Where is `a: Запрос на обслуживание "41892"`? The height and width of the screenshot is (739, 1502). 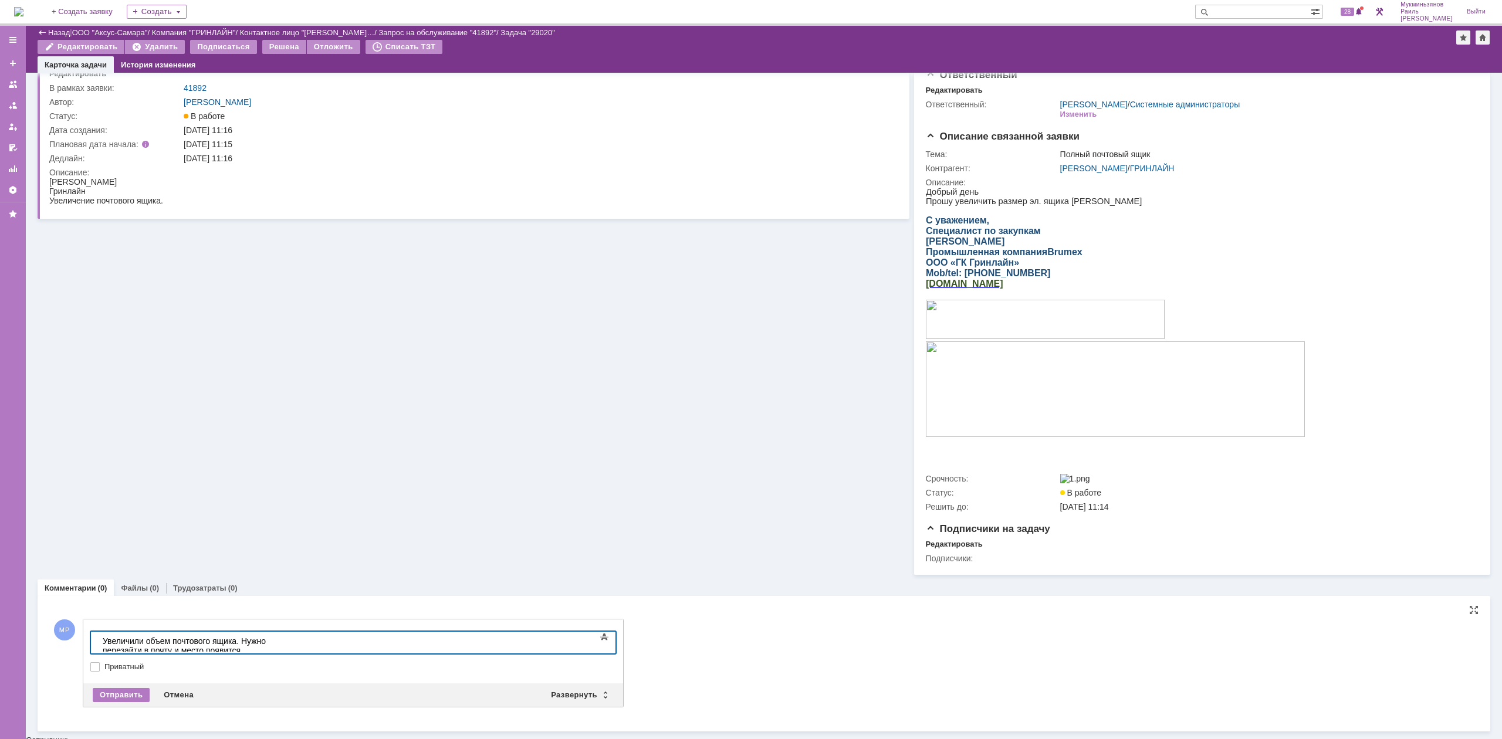 a: Запрос на обслуживание "41892" is located at coordinates (437, 32).